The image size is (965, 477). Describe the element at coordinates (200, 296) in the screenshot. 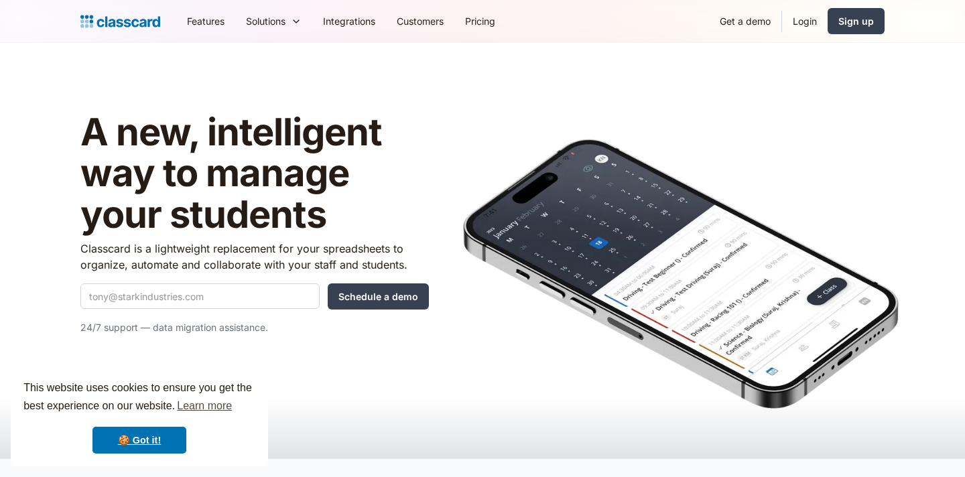

I see `input: tony@starkindustries.com` at that location.